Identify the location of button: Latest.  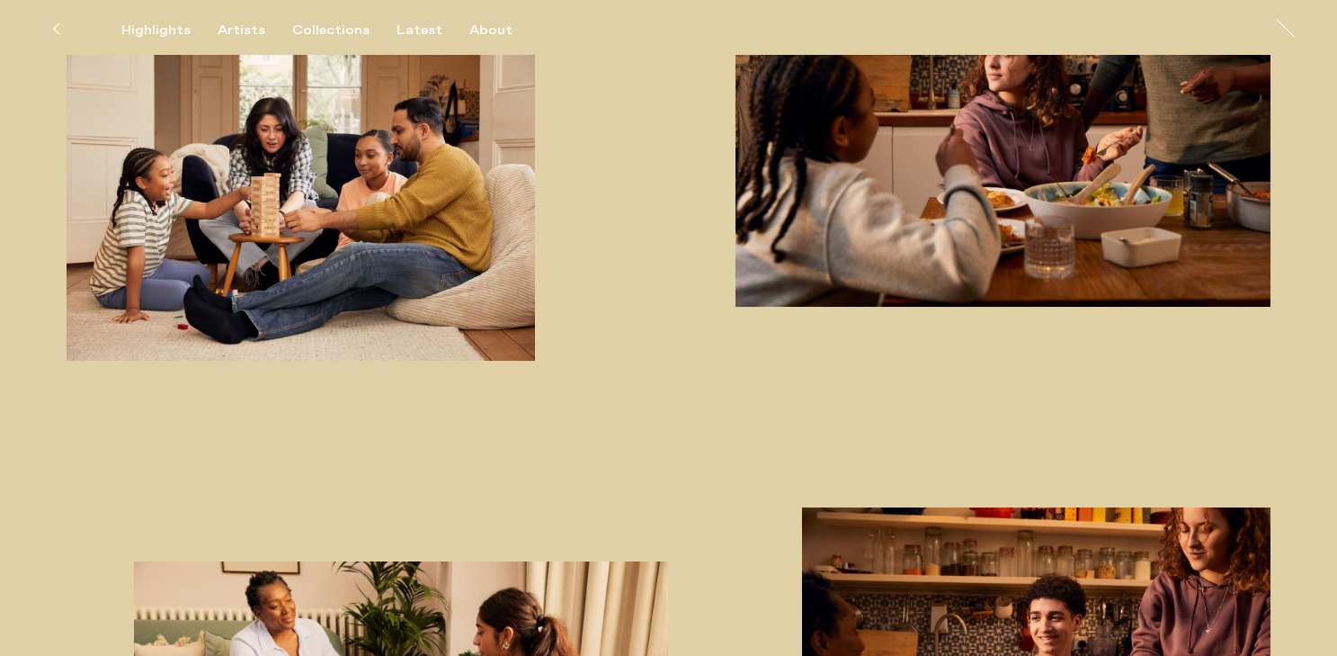
(433, 31).